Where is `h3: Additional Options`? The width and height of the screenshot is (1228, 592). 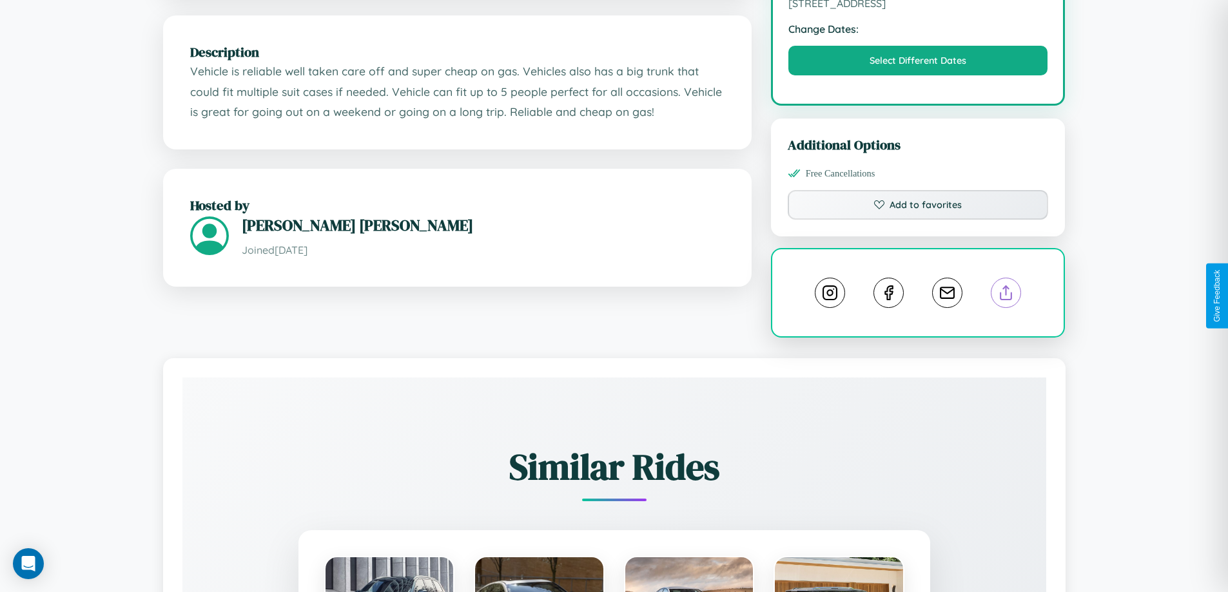
h3: Additional Options is located at coordinates (918, 144).